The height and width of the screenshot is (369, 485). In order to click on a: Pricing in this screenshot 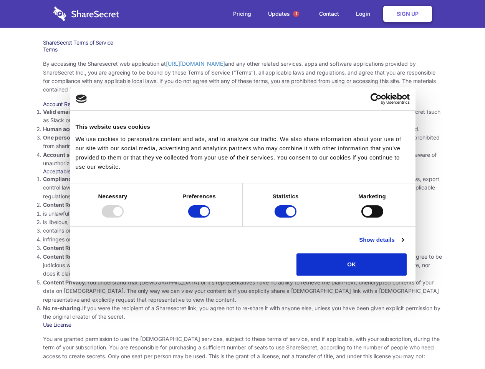, I will do `click(242, 14)`.